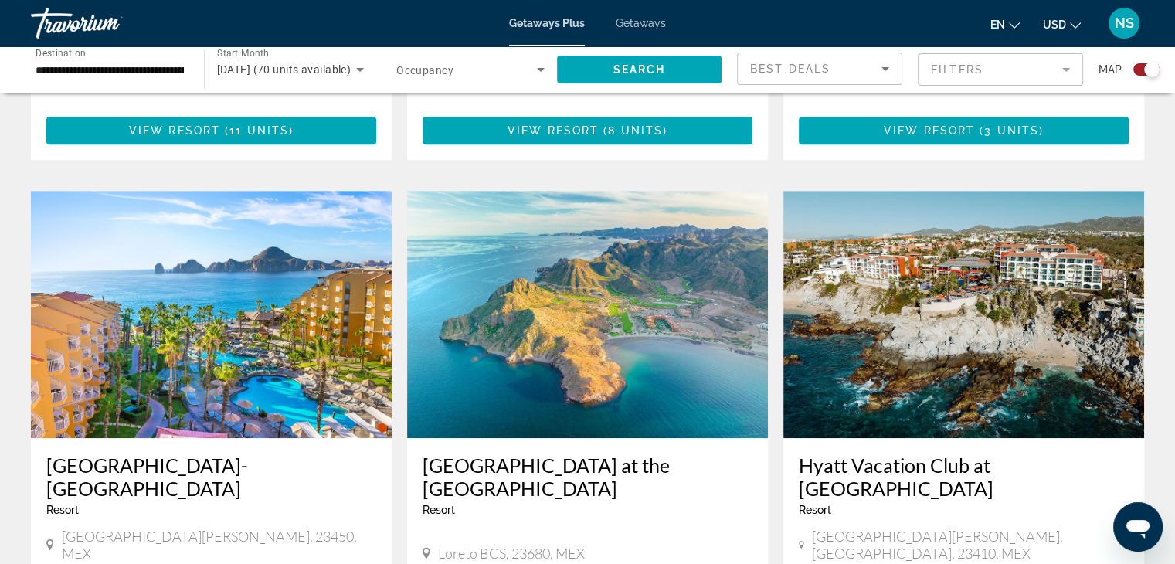 Image resolution: width=1175 pixels, height=564 pixels. What do you see at coordinates (547, 23) in the screenshot?
I see `a: Getaways Plus` at bounding box center [547, 23].